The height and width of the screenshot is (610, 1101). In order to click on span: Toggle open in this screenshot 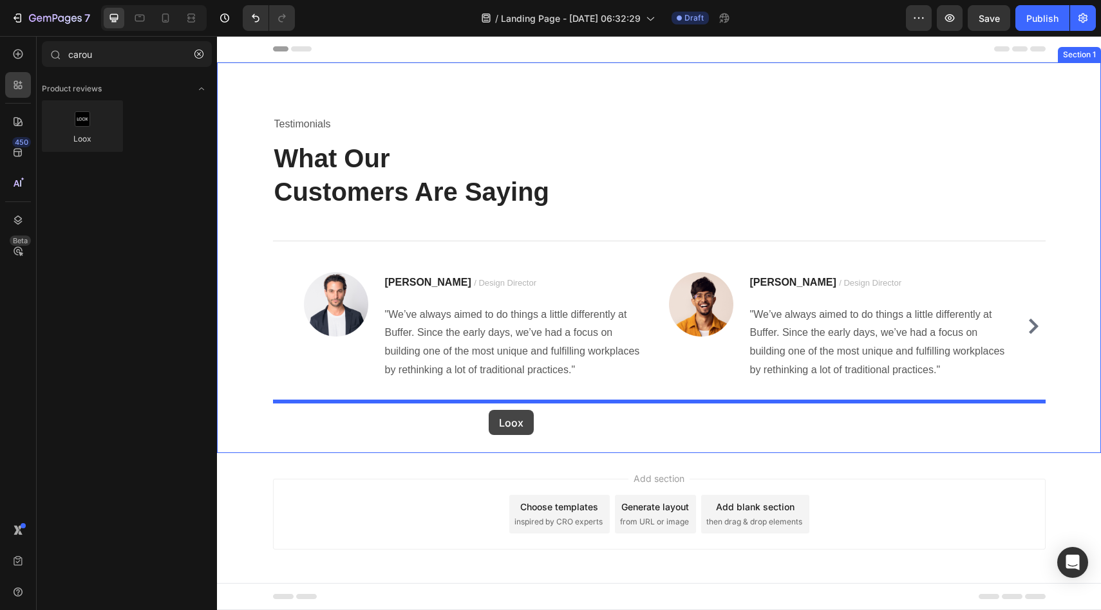, I will do `click(202, 89)`.